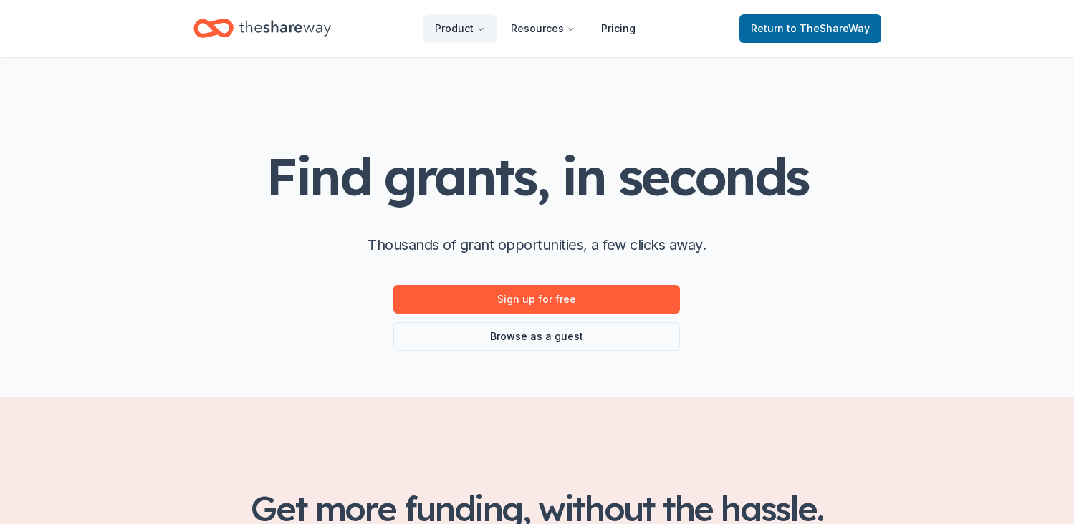 This screenshot has height=524, width=1074. What do you see at coordinates (810, 29) in the screenshot?
I see `a: Returnto TheShareWay` at bounding box center [810, 29].